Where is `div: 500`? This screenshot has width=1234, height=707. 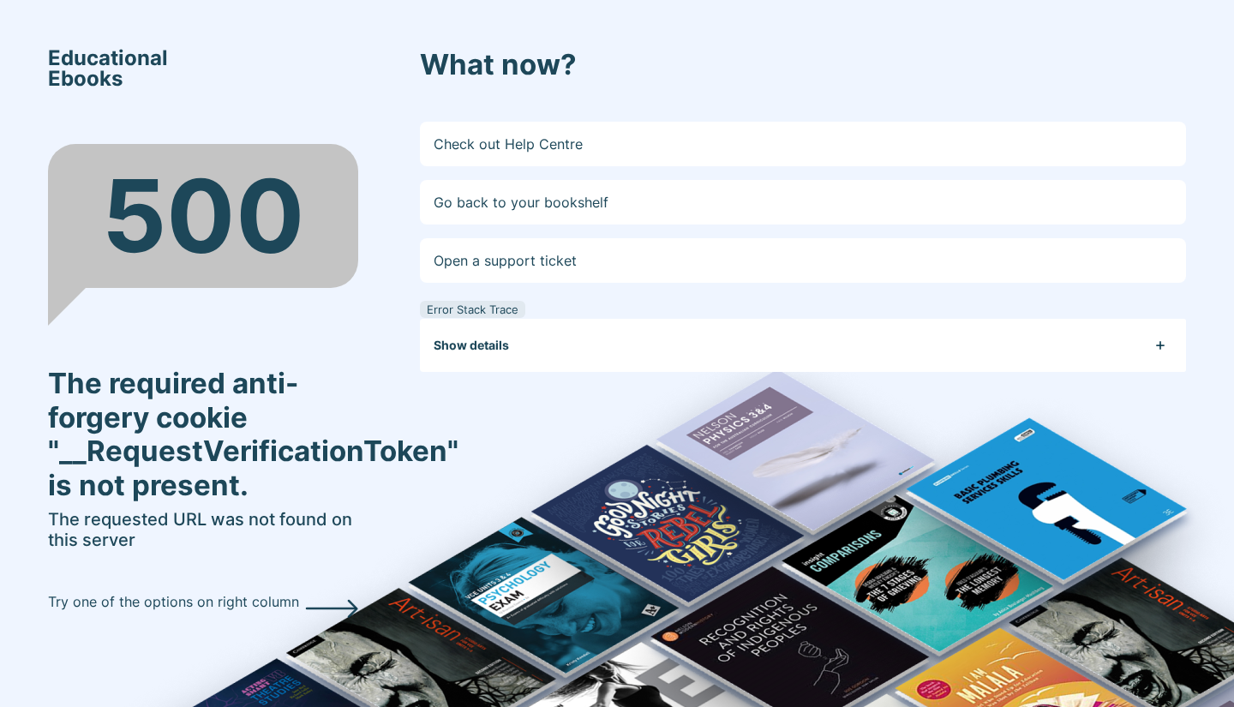
div: 500 is located at coordinates (203, 216).